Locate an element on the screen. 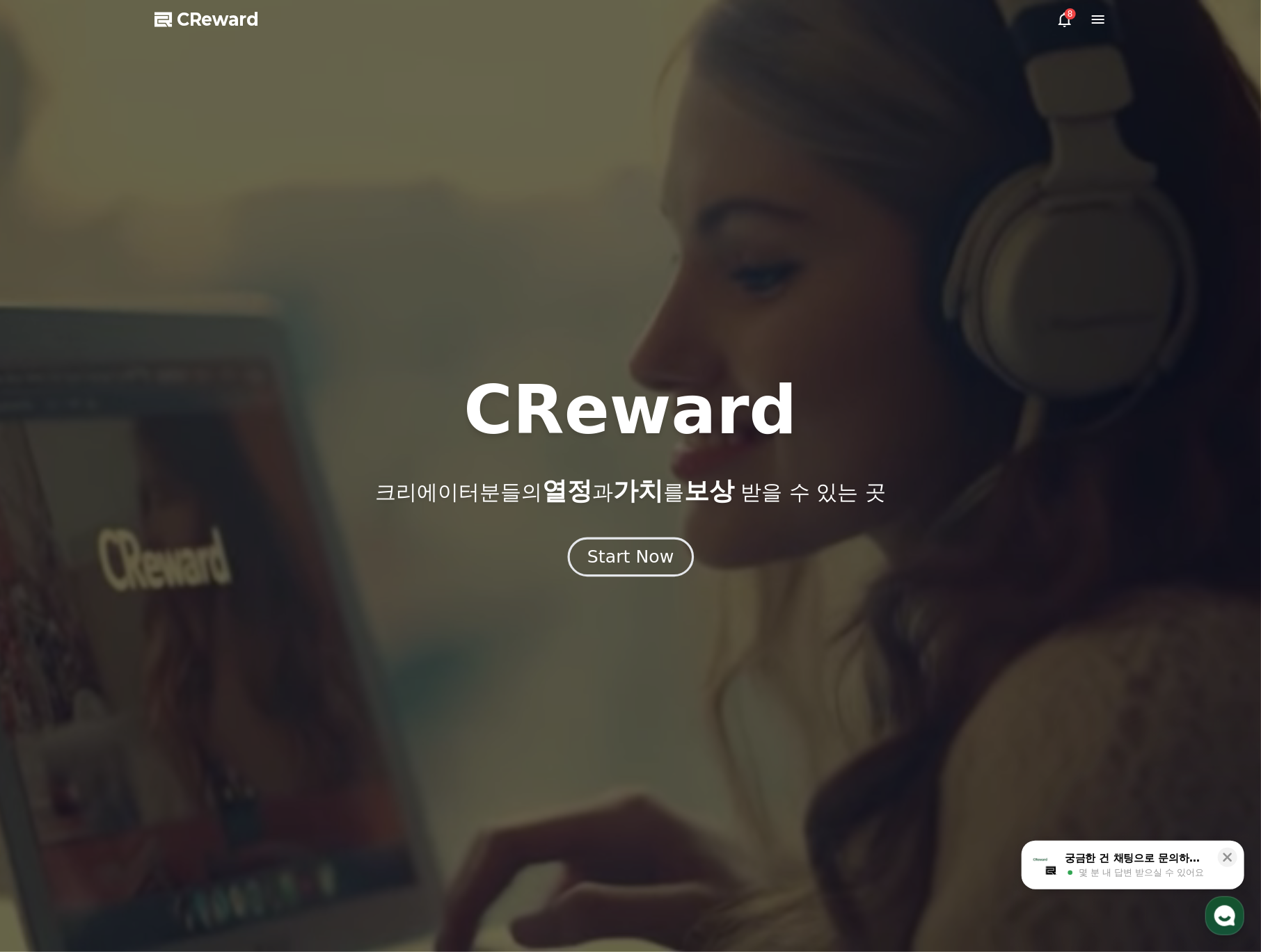 The width and height of the screenshot is (1261, 952). a: CReward is located at coordinates (207, 19).